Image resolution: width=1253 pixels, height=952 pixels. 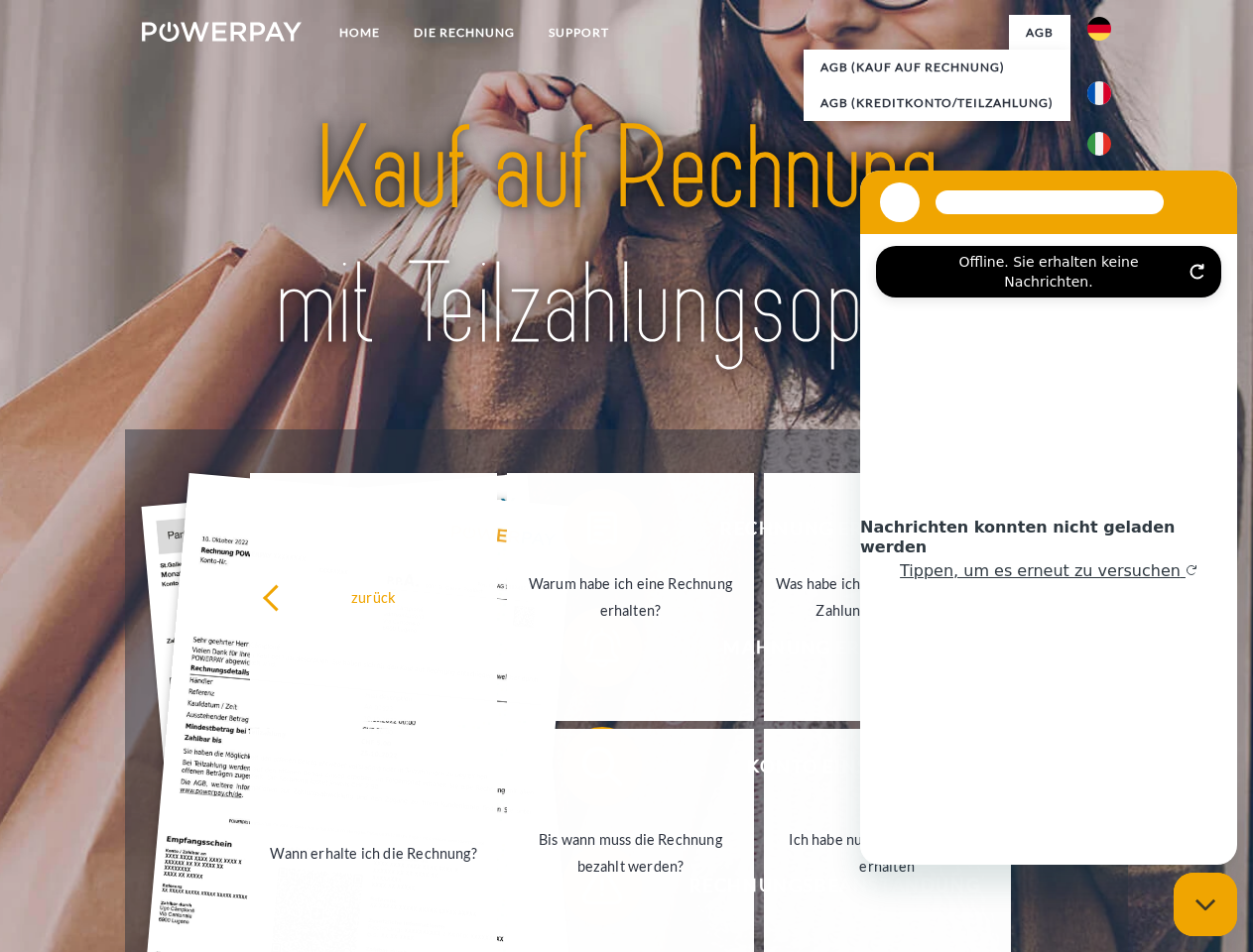 I want to click on label: Offline. Sie erhalten keine Nachrichten., so click(x=188, y=102).